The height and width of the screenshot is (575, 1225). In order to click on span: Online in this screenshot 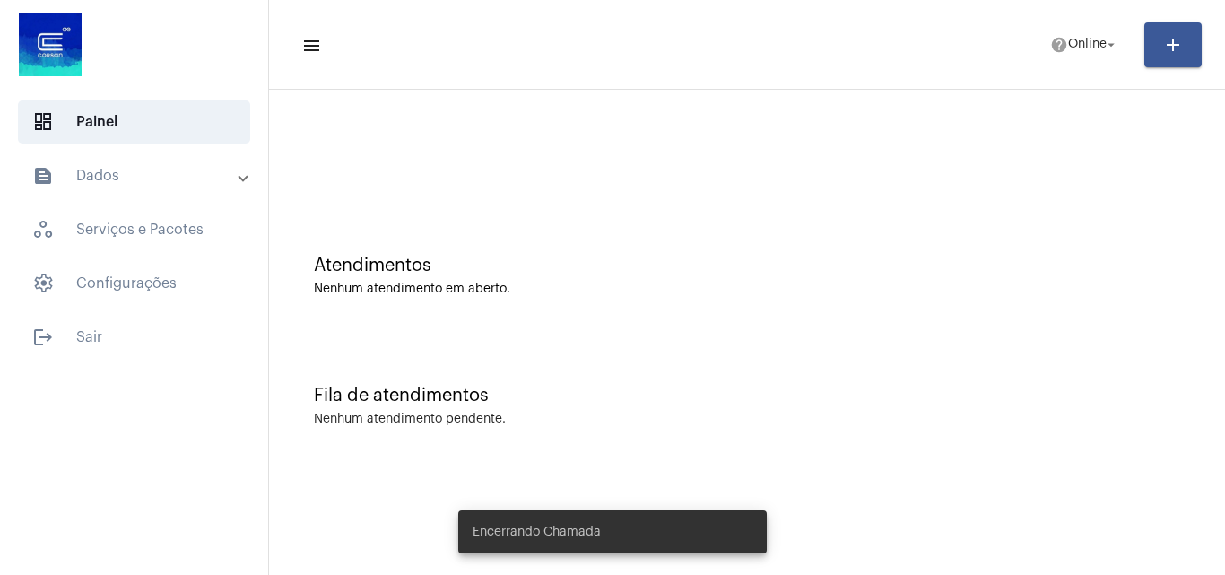, I will do `click(1087, 45)`.